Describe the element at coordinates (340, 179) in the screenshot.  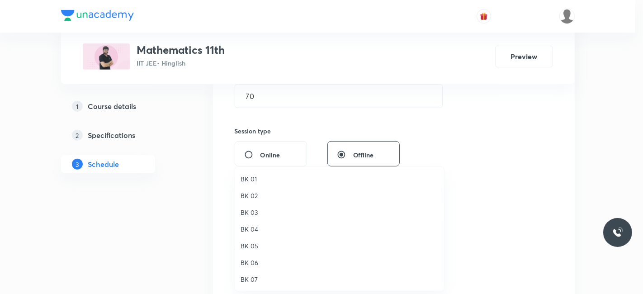
I see `span: BK 01` at that location.